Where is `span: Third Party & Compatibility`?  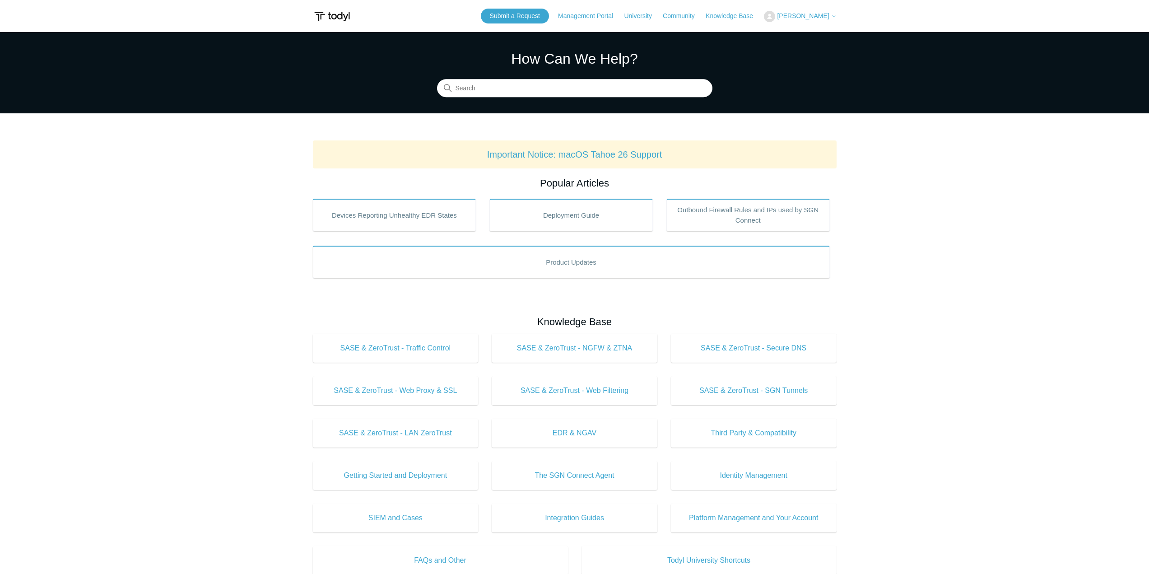
span: Third Party & Compatibility is located at coordinates (753, 433).